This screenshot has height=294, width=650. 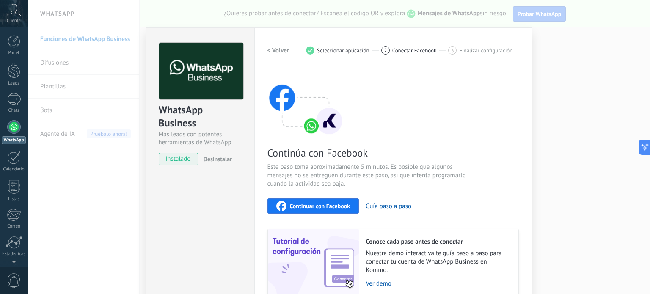 I want to click on span: Este paso toma aproximadamente 5 minutos. Es posible que algunos mensajes no se entreguen durante..., so click(x=368, y=176).